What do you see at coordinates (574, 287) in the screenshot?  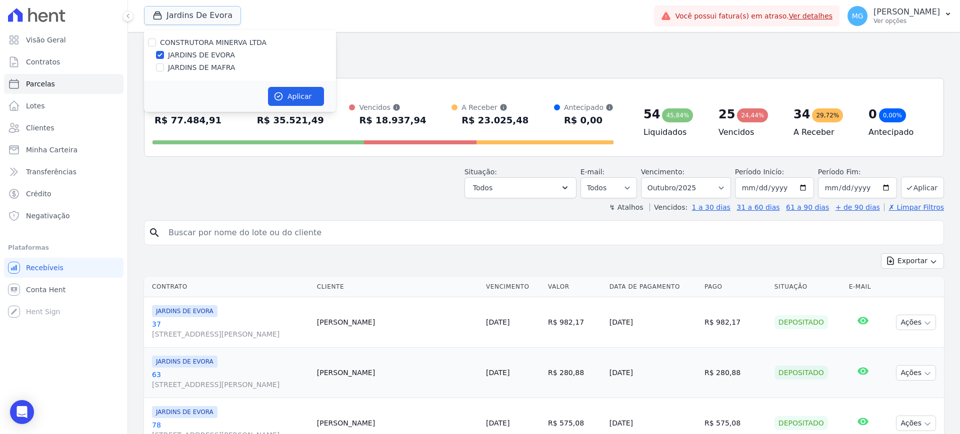 I see `th: Valor` at bounding box center [574, 287].